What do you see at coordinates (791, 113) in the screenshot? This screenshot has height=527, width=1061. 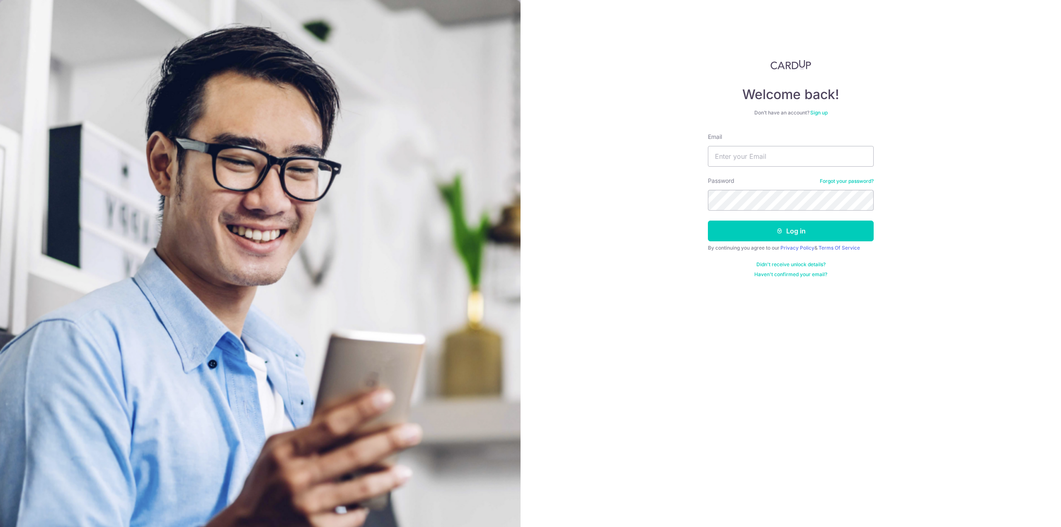 I see `div: Don’t have an account?` at bounding box center [791, 113].